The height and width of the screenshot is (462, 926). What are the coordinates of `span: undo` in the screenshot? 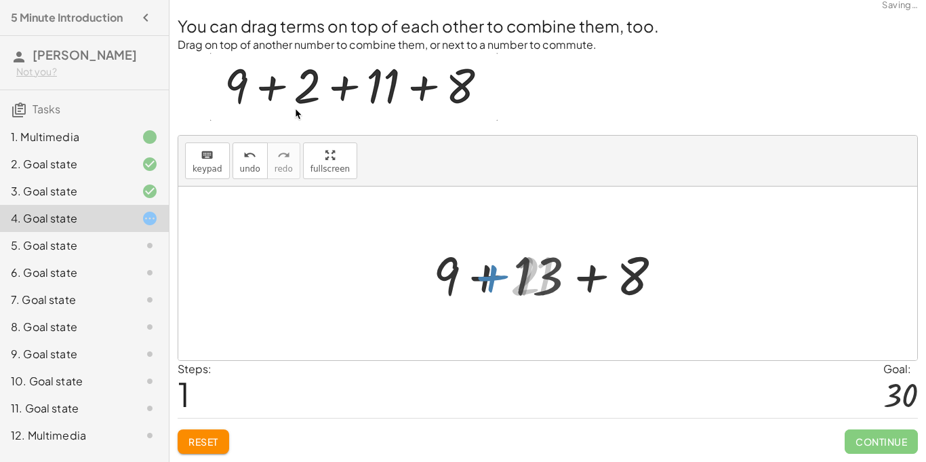 It's located at (250, 169).